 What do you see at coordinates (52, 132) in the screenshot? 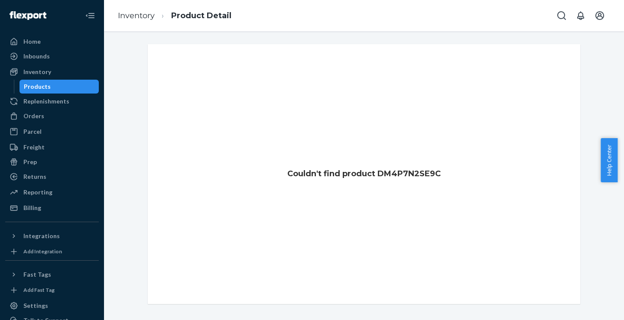
I see `a: Parcel` at bounding box center [52, 132].